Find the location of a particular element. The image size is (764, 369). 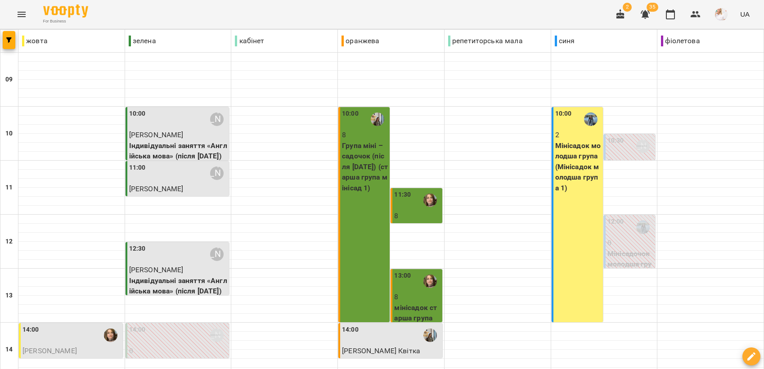

button: UA is located at coordinates (745, 14).